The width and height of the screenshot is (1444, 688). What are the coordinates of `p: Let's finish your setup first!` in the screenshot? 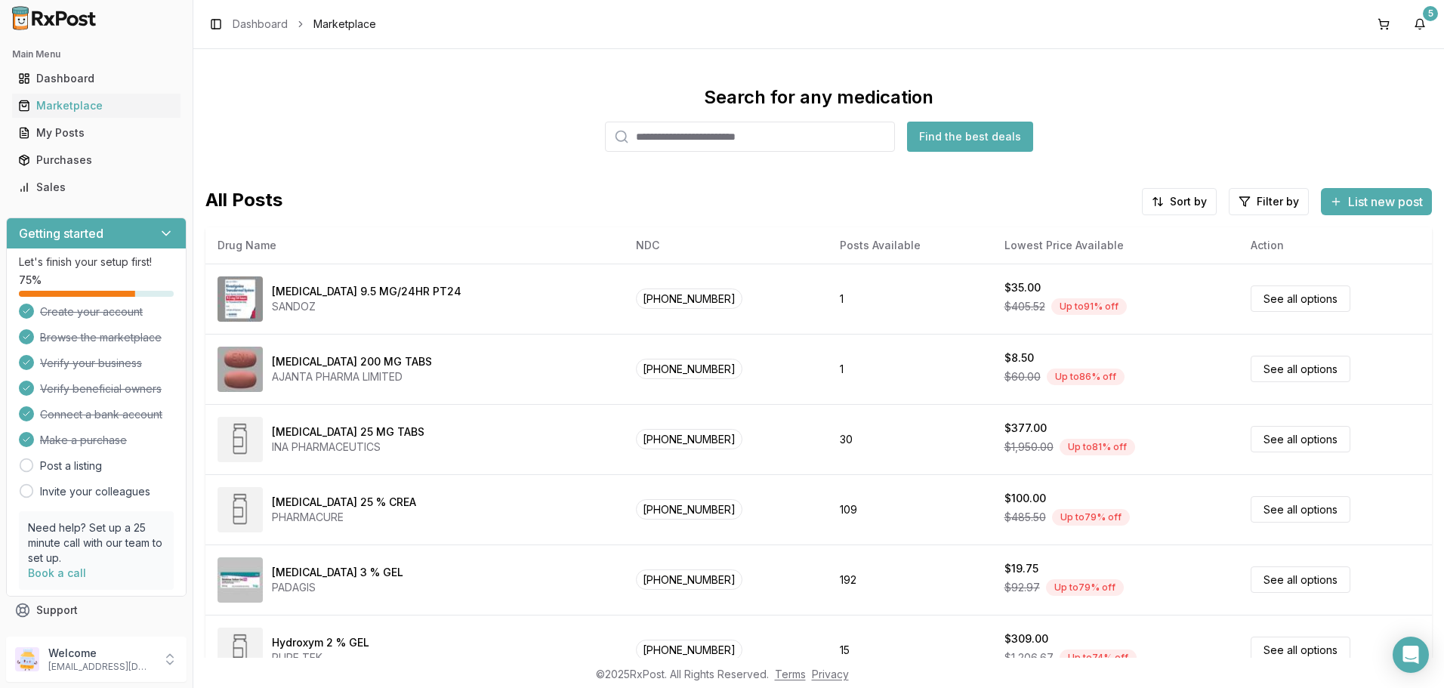 It's located at (96, 262).